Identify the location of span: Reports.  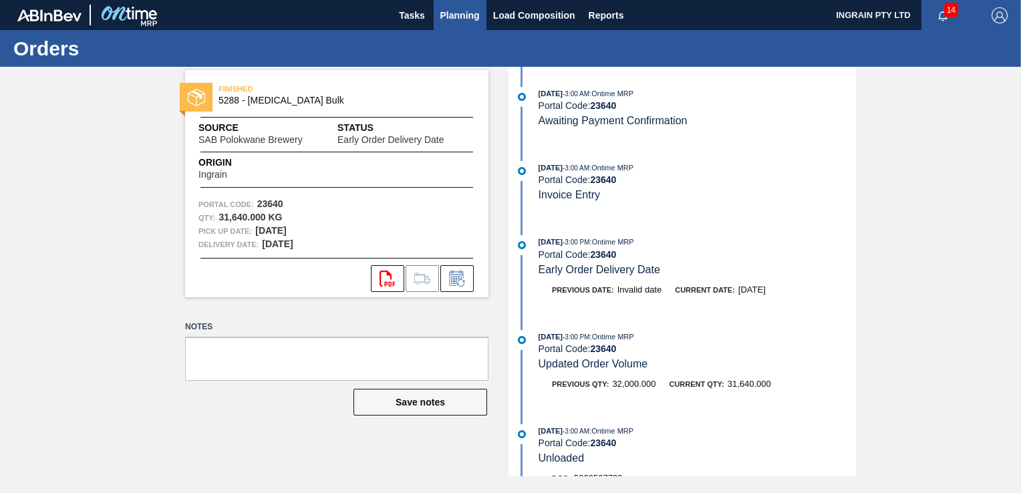
(606, 15).